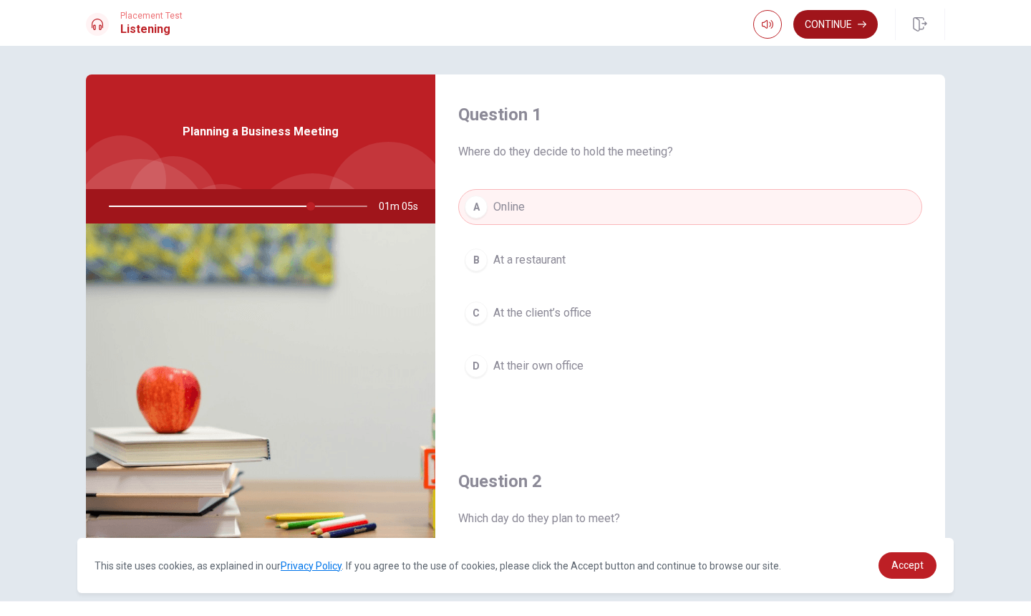 The height and width of the screenshot is (616, 1031). What do you see at coordinates (261, 398) in the screenshot?
I see `img: Planning a Business Meeting` at bounding box center [261, 398].